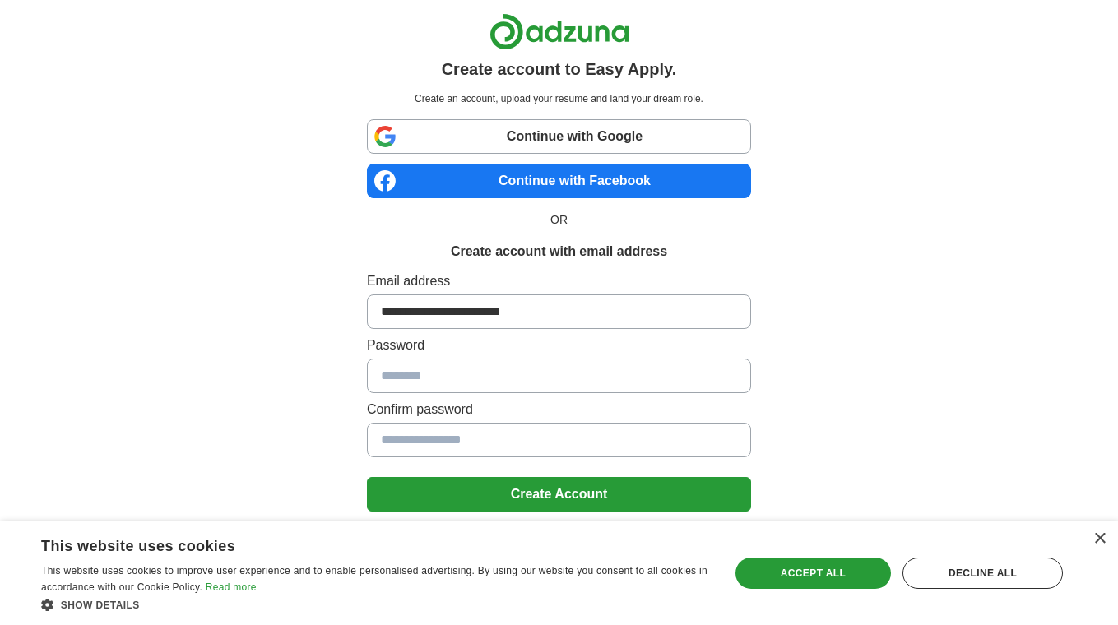 This screenshot has height=625, width=1118. I want to click on label: Confirm password, so click(559, 410).